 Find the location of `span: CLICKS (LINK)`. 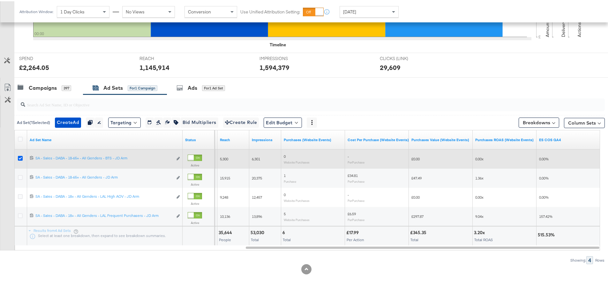

span: CLICKS (LINK) is located at coordinates (404, 57).